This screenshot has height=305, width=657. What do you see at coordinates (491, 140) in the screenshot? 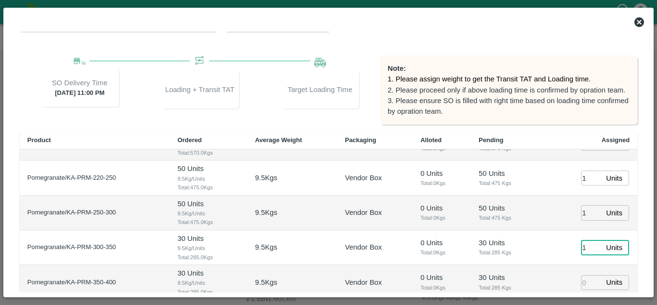
I see `b: Pending` at bounding box center [491, 140].